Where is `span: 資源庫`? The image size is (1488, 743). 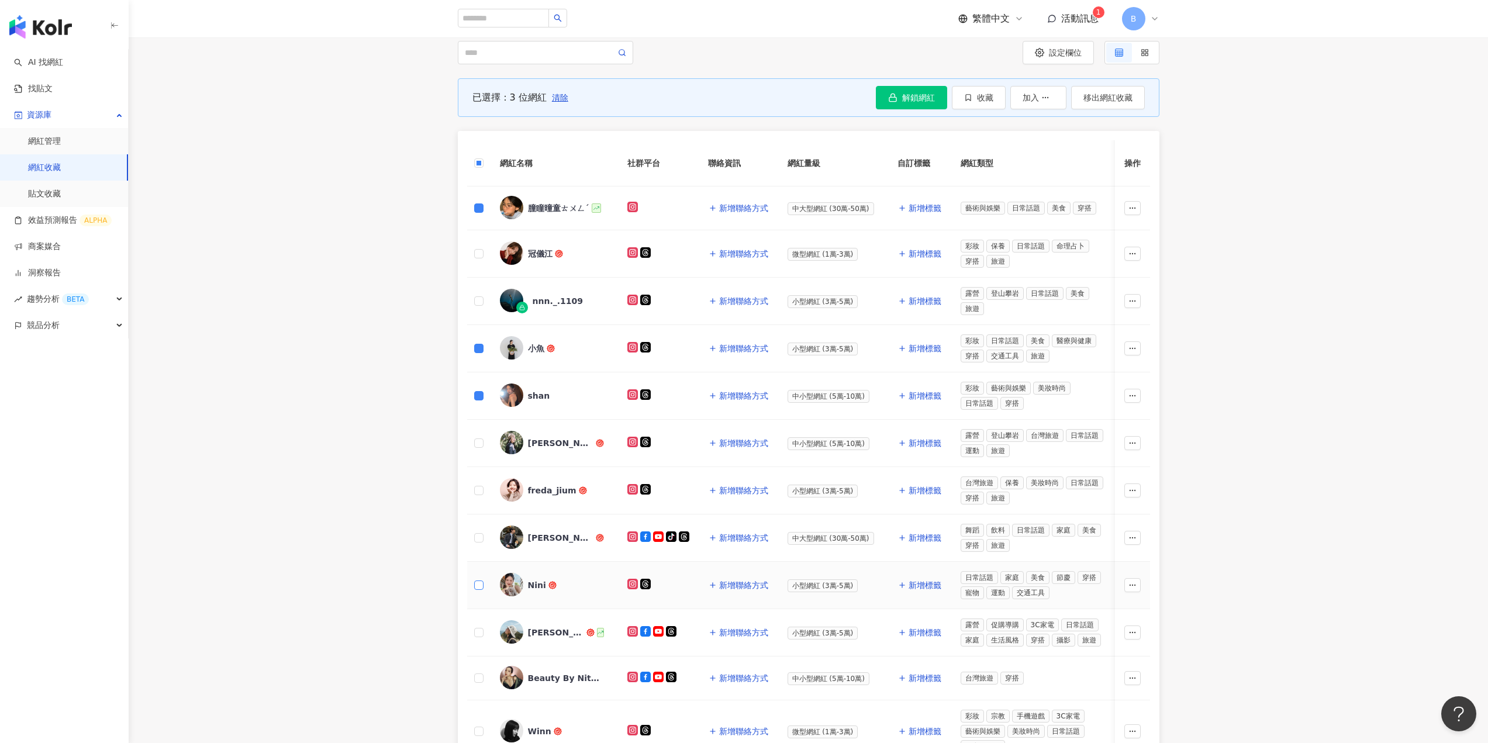
span: 資源庫 is located at coordinates (39, 115).